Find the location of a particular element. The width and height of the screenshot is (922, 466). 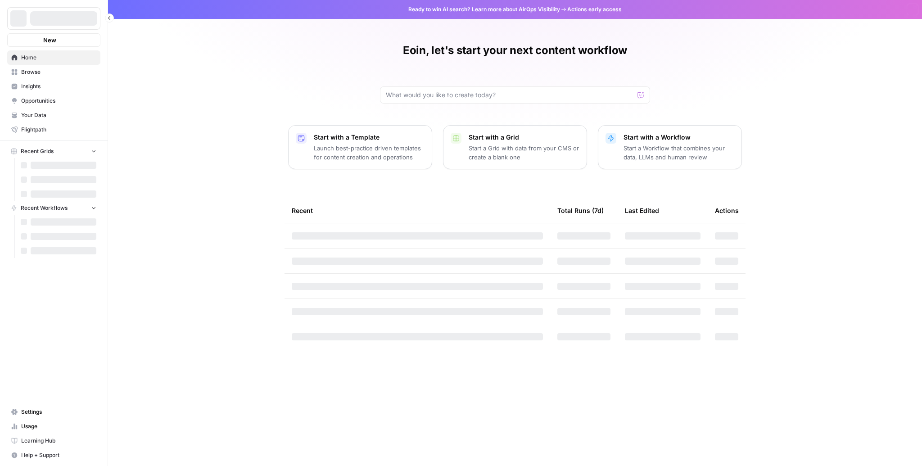

span: Your Data is located at coordinates (59, 115).